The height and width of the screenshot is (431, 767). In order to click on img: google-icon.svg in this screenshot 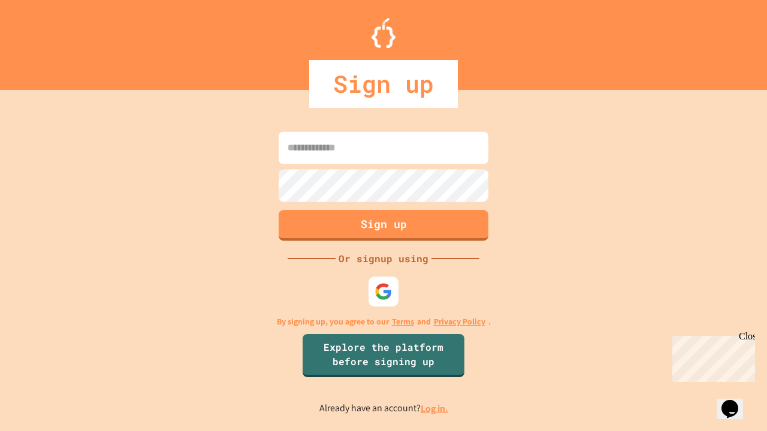, I will do `click(383, 292)`.